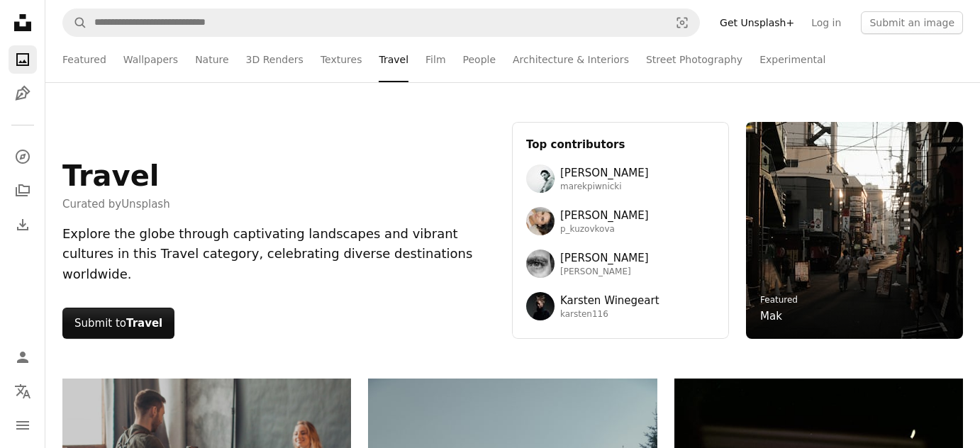 This screenshot has height=448, width=980. Describe the element at coordinates (23, 157) in the screenshot. I see `a: Explore` at that location.